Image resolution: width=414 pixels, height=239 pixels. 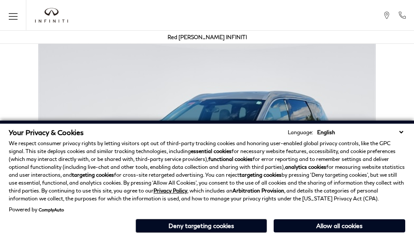 What do you see at coordinates (51, 15) in the screenshot?
I see `a: infiniti` at bounding box center [51, 15].